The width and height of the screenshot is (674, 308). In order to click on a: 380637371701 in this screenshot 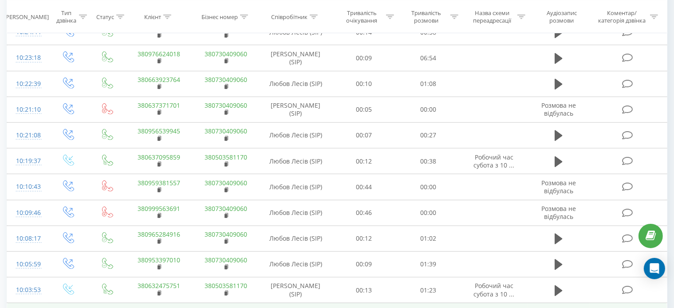, I will do `click(159, 105)`.